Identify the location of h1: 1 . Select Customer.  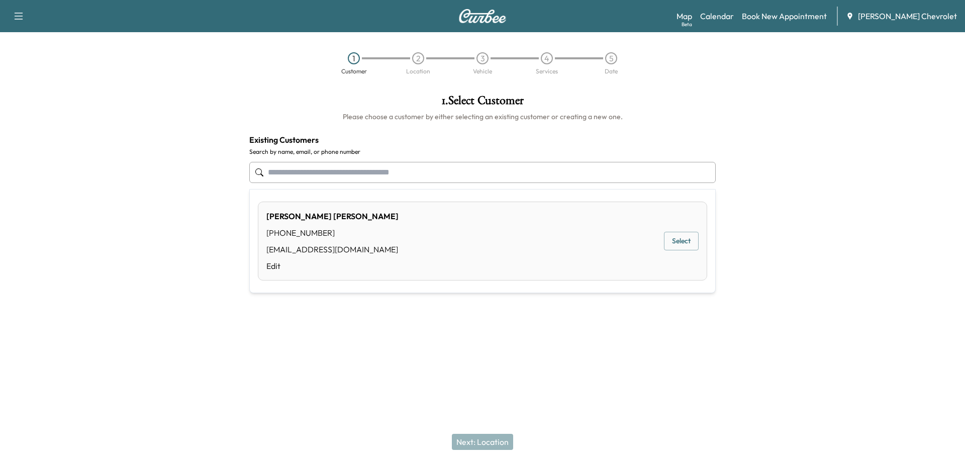
(482, 103).